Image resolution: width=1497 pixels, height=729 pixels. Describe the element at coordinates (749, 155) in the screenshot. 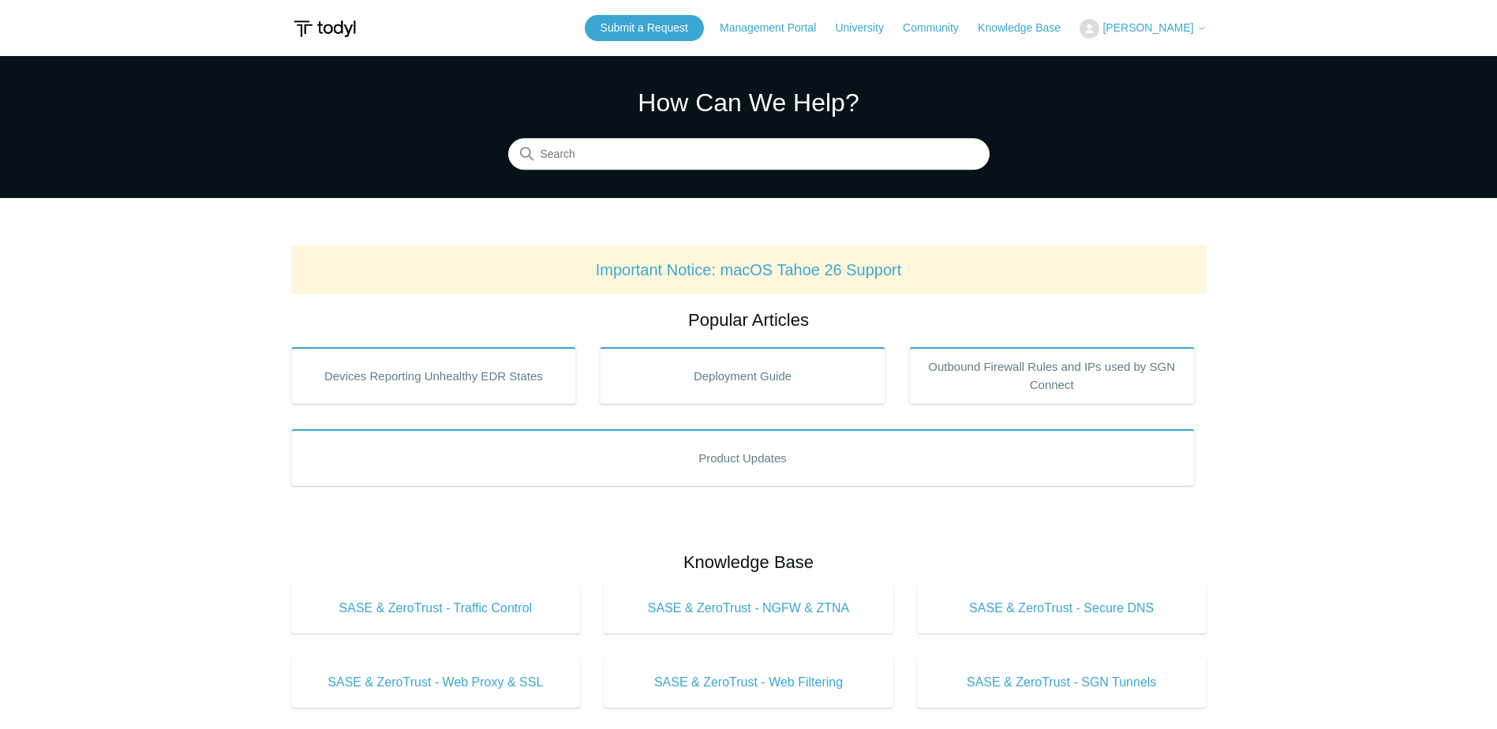

I see `input: Search` at that location.